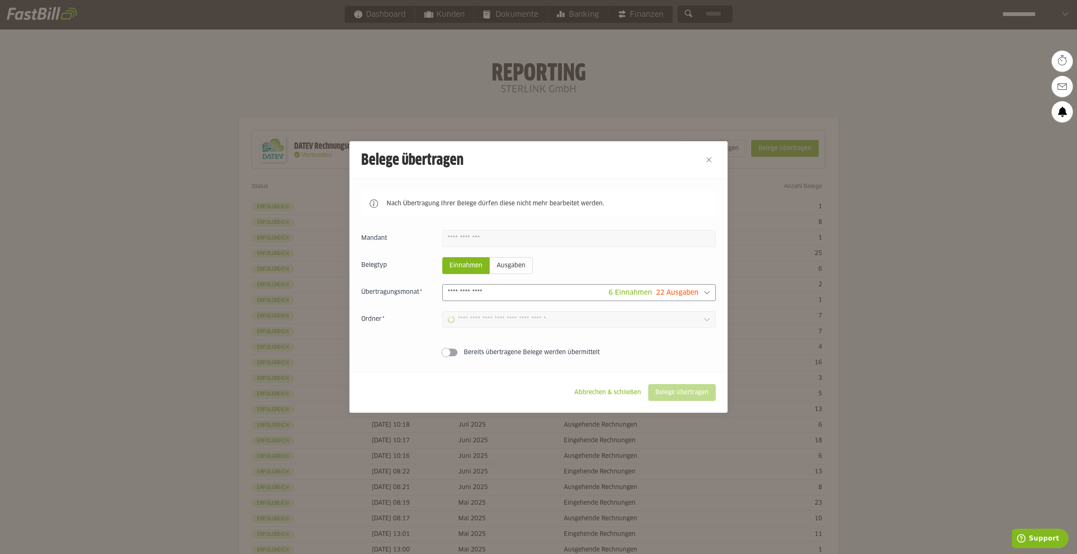  What do you see at coordinates (630, 293) in the screenshot?
I see `span: 6 Einnahmen` at bounding box center [630, 293].